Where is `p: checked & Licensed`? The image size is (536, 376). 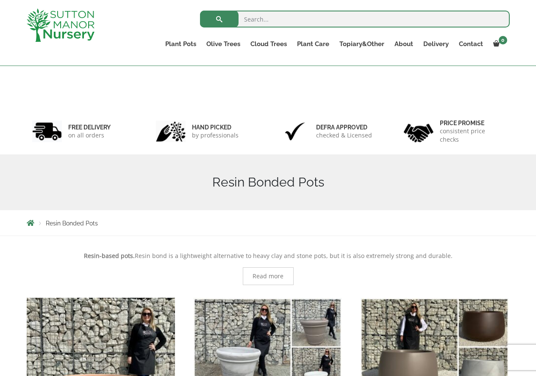
p: checked & Licensed is located at coordinates (344, 135).